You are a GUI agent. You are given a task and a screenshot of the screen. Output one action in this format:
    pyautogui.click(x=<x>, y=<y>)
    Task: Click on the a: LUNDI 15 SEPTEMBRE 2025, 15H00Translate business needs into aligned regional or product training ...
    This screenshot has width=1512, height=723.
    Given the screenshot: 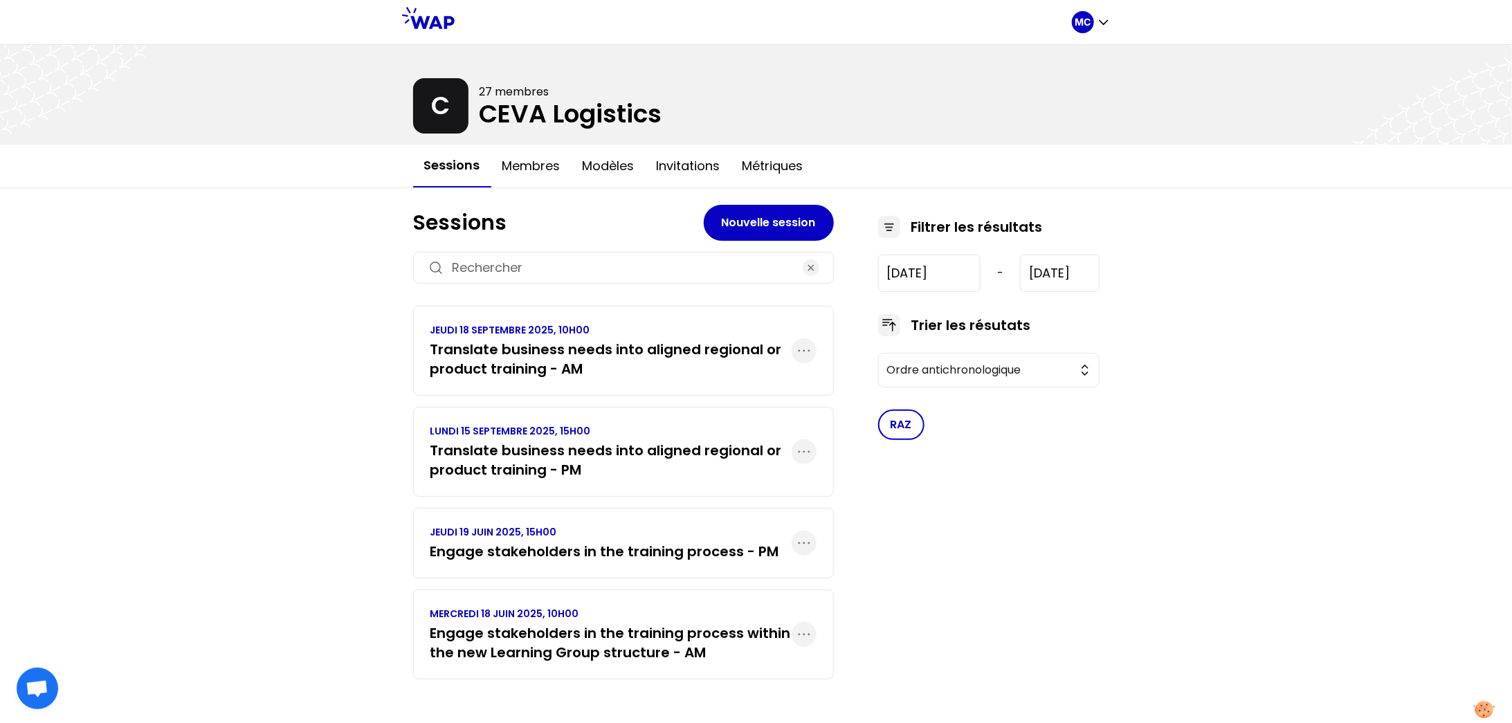 What is the action you would take?
    pyautogui.click(x=611, y=452)
    